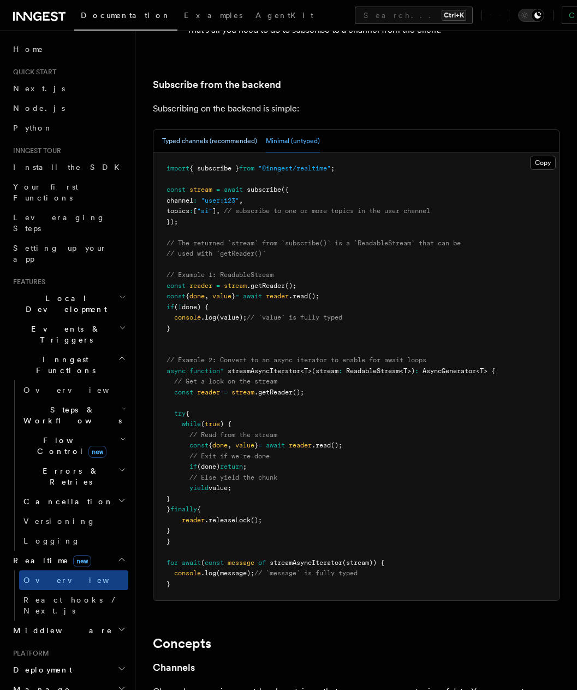  I want to click on span: // Read from the stream, so click(233, 435).